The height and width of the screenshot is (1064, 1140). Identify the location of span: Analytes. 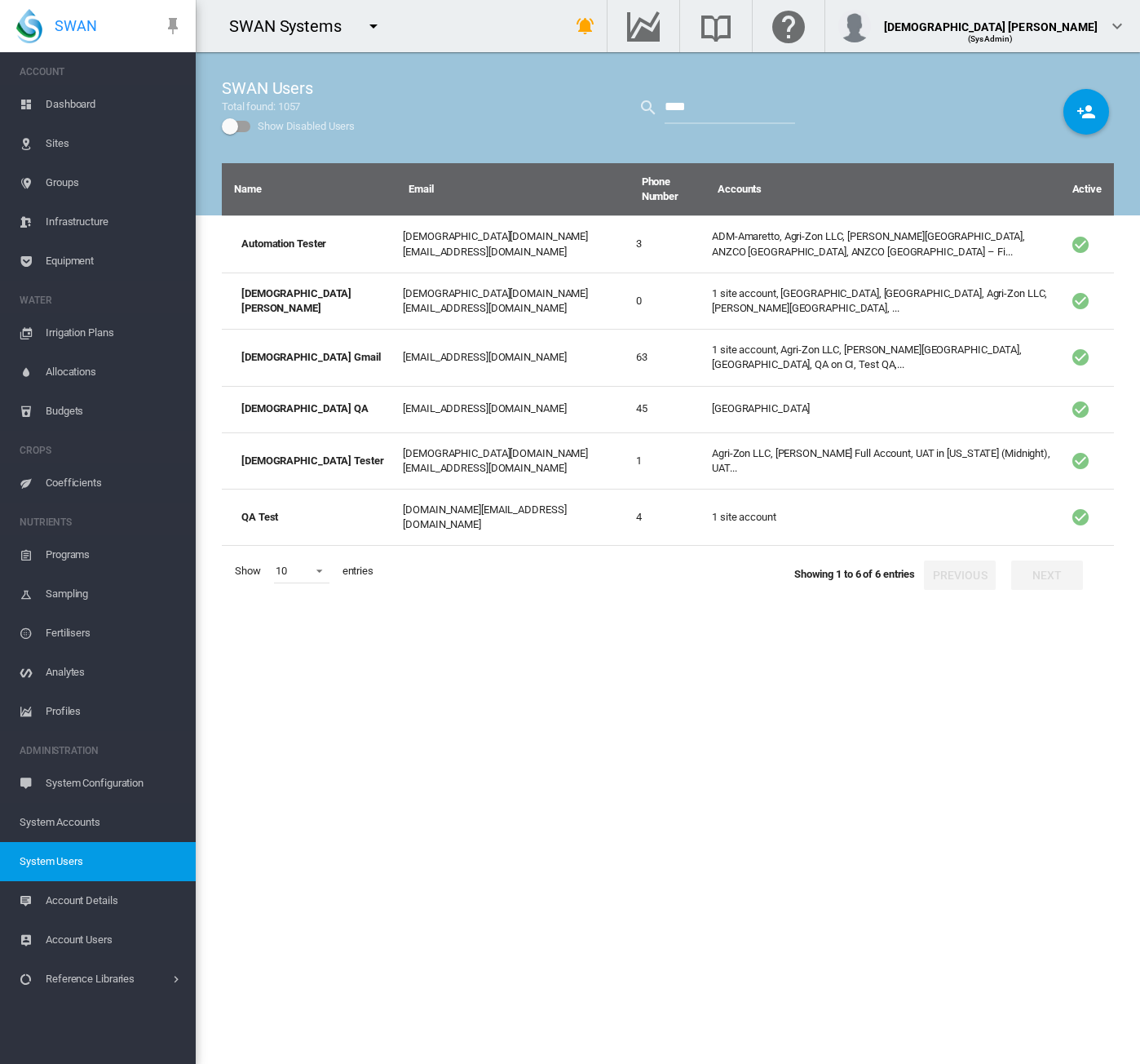
(115, 672).